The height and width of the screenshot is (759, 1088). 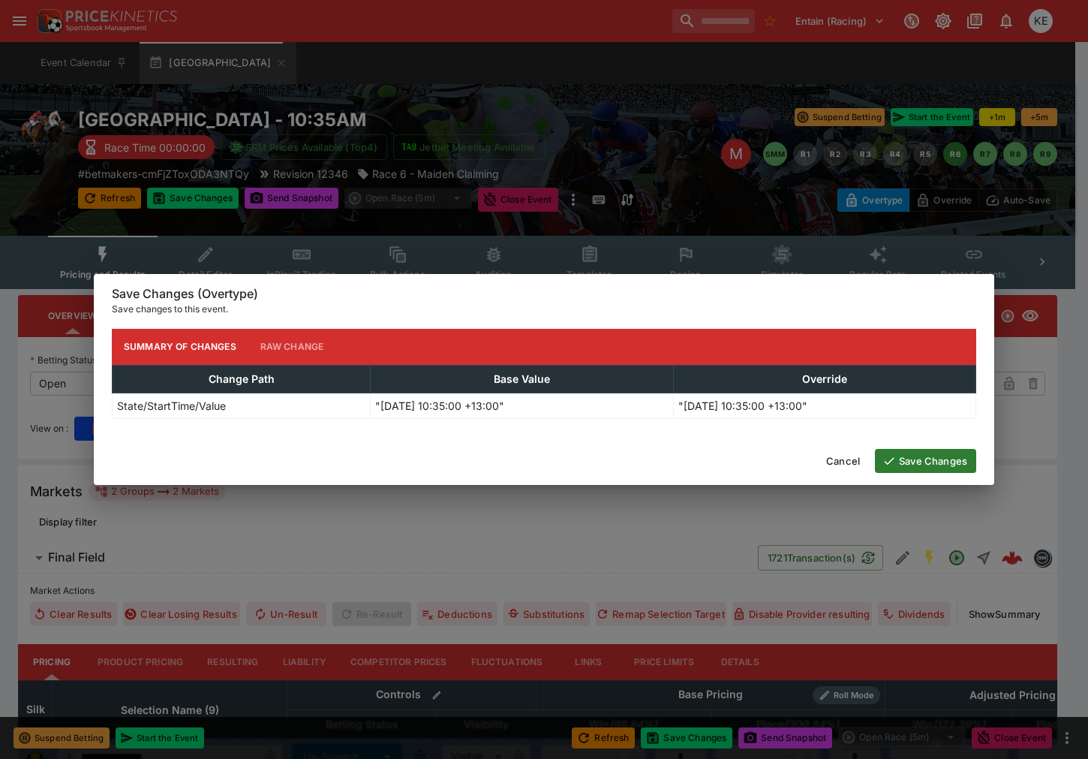 What do you see at coordinates (242, 378) in the screenshot?
I see `th: Change Path` at bounding box center [242, 378].